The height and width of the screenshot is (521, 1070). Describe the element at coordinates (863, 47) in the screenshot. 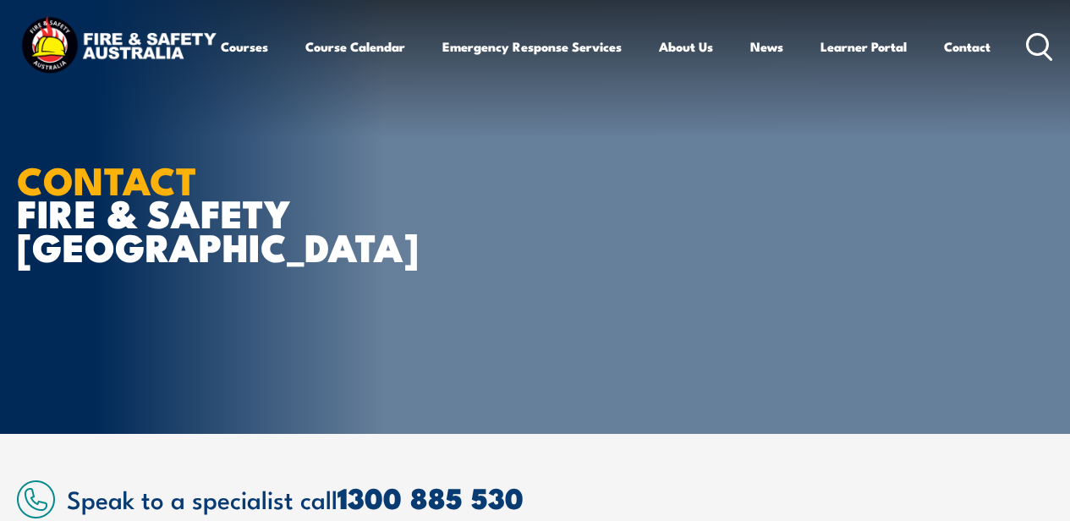

I see `a: Learner Portal` at that location.